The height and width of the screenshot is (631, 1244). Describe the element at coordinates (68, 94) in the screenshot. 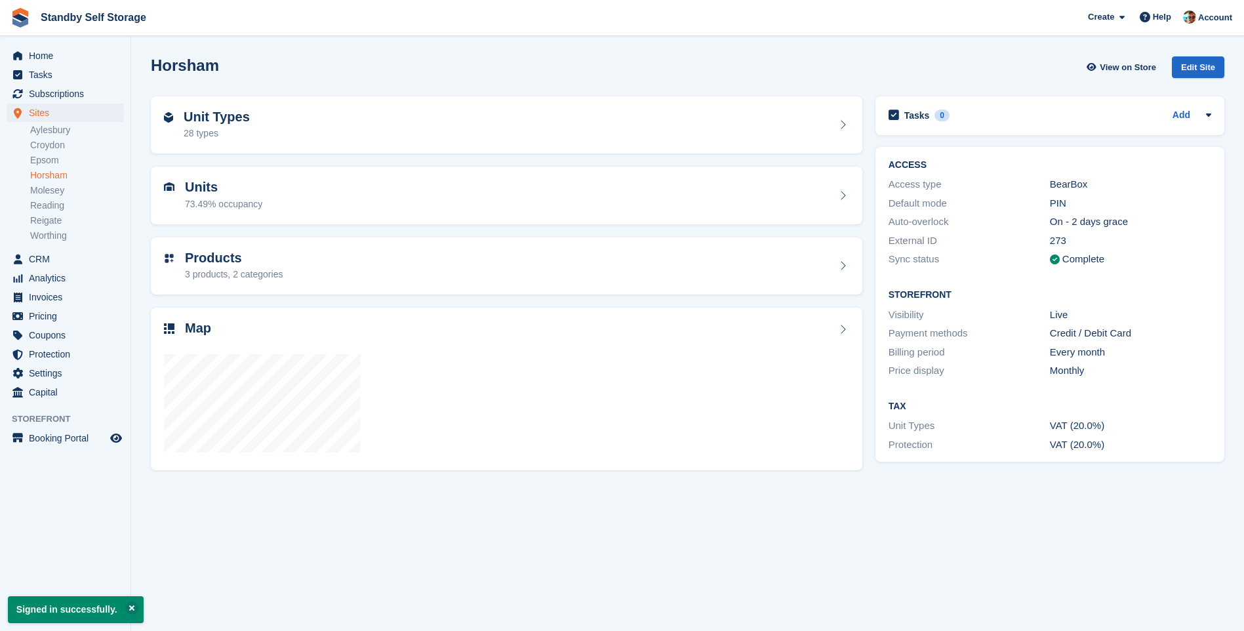

I see `span: Subscriptions` at that location.